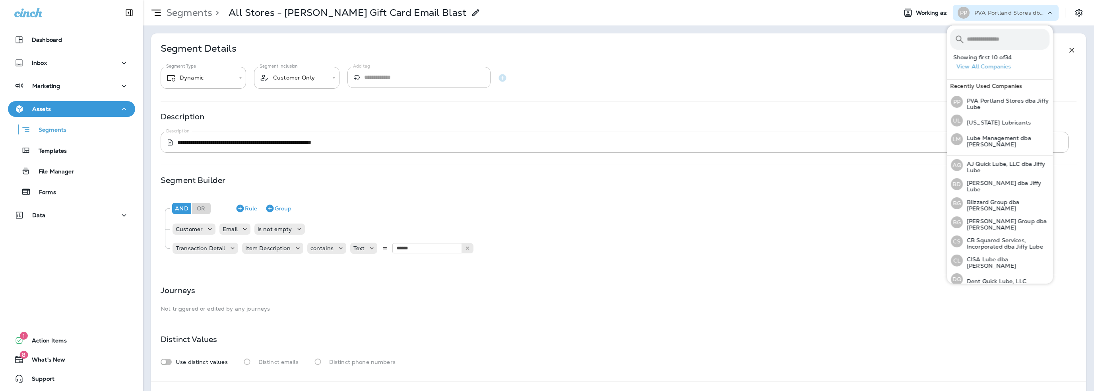 The height and width of the screenshot is (391, 1094). I want to click on button: DQDent Quick Lube, LLC, so click(999, 279).